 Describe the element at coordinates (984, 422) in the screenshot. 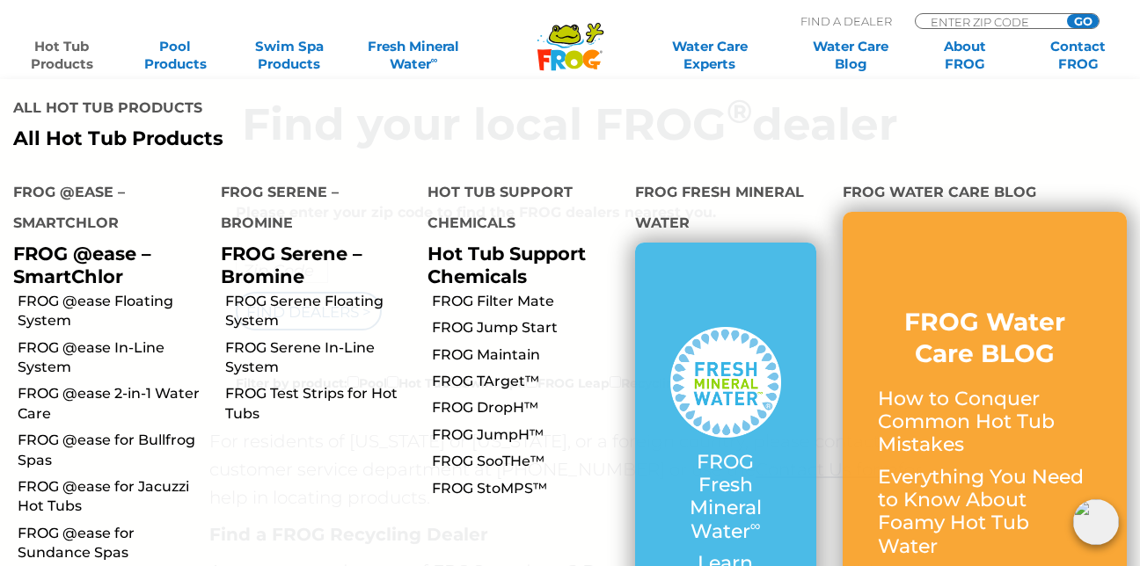

I see `p: How to Conquer Common Hot Tub Mistakes` at that location.